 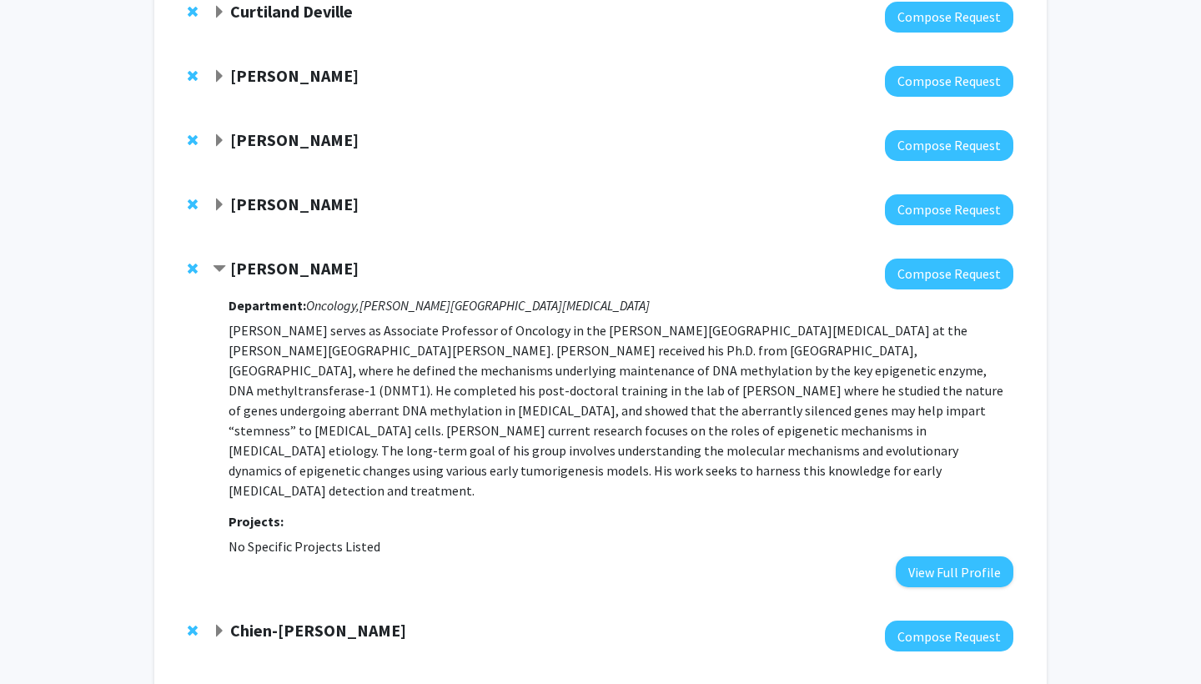 What do you see at coordinates (193, 76) in the screenshot?
I see `span: Remove Stephen Baylin from bookmarks` at bounding box center [193, 76].